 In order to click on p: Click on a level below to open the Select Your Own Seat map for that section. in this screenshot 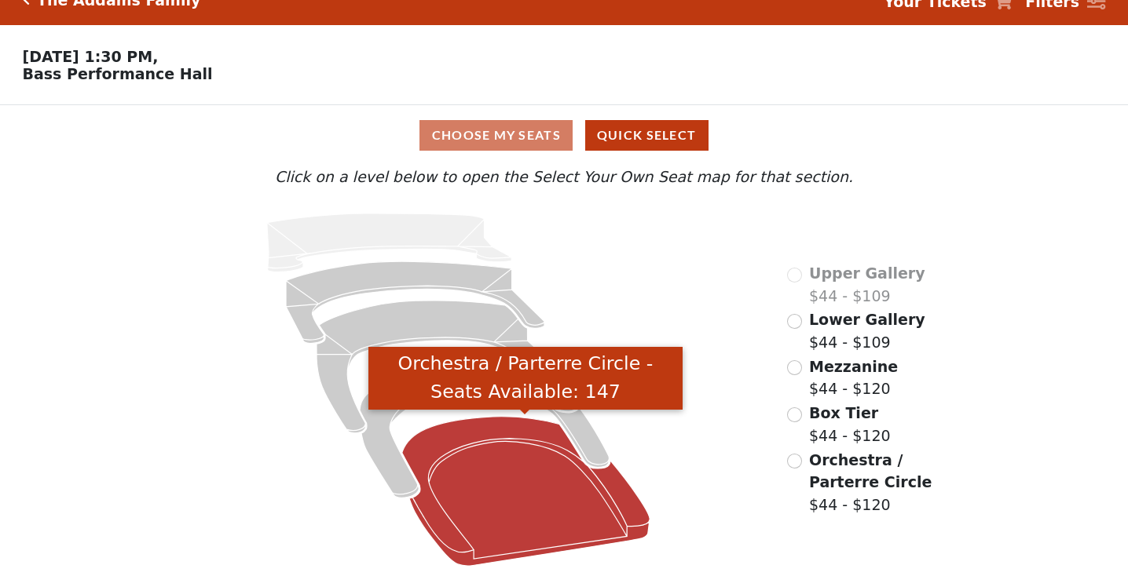, I will do `click(564, 177)`.